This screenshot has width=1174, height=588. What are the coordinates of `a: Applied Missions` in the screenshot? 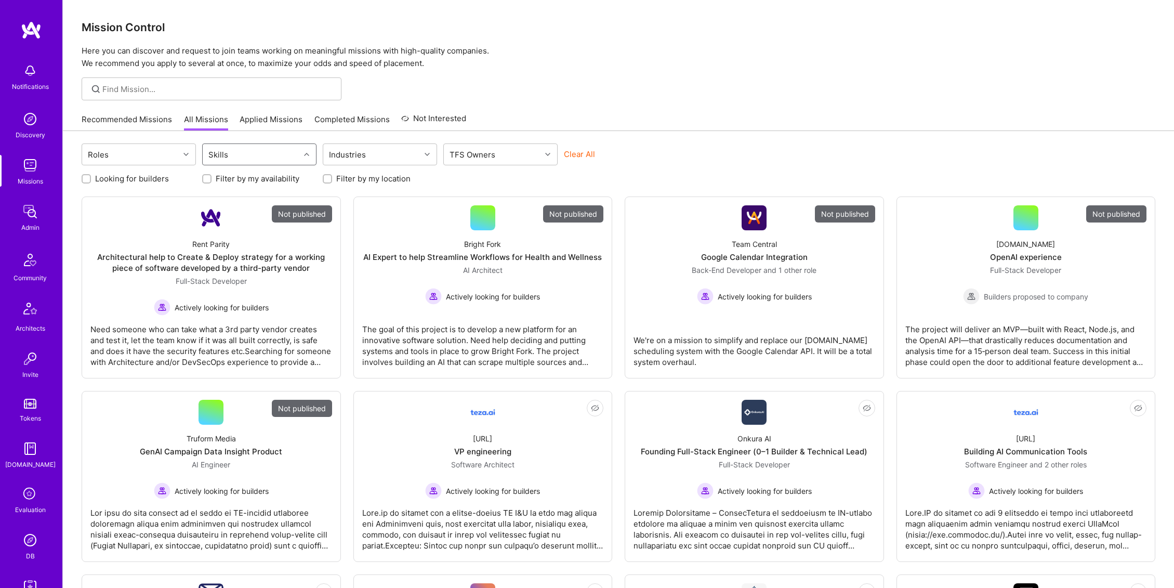 It's located at (271, 122).